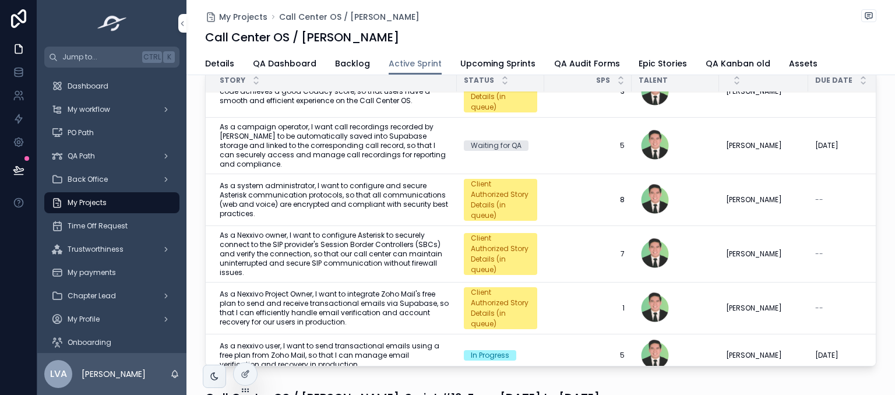 The height and width of the screenshot is (395, 895). Describe the element at coordinates (112, 273) in the screenshot. I see `a: My payments` at that location.